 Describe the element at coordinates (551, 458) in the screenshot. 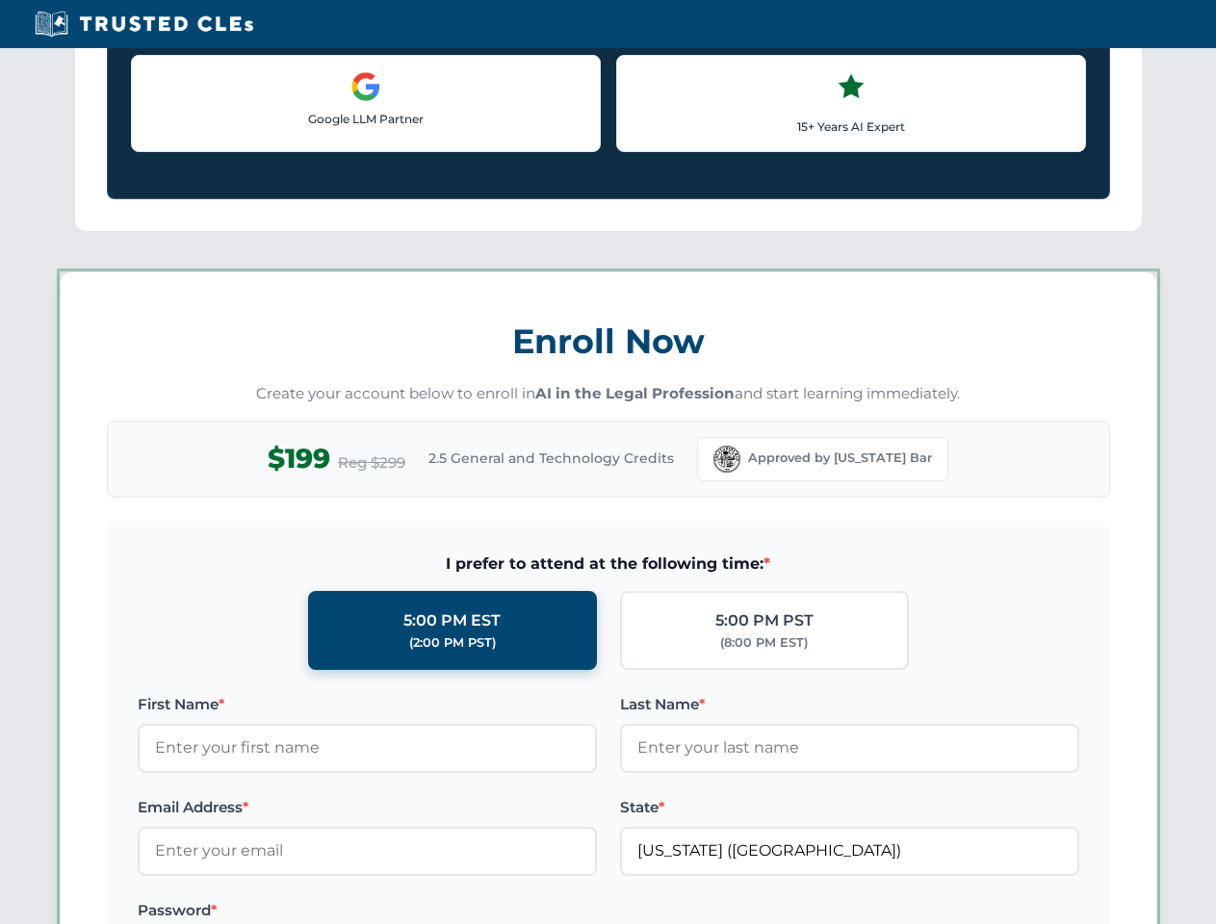

I see `span: 2.5 General and Technology Credits` at that location.